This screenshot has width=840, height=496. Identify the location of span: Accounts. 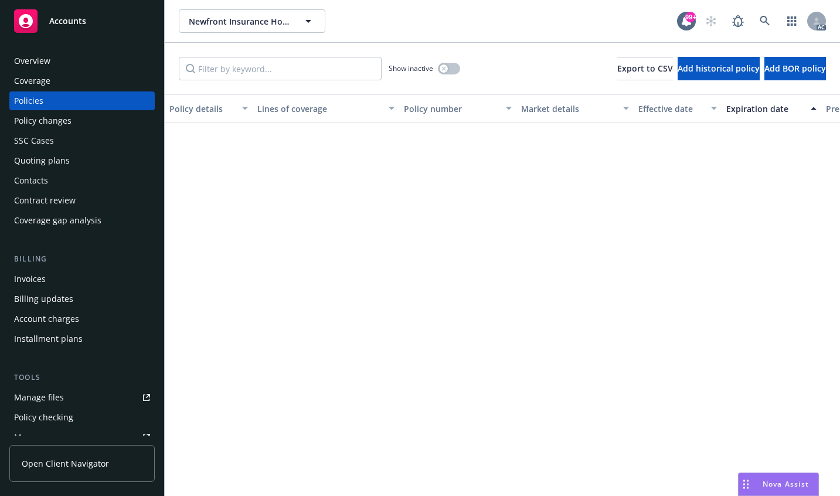
(67, 21).